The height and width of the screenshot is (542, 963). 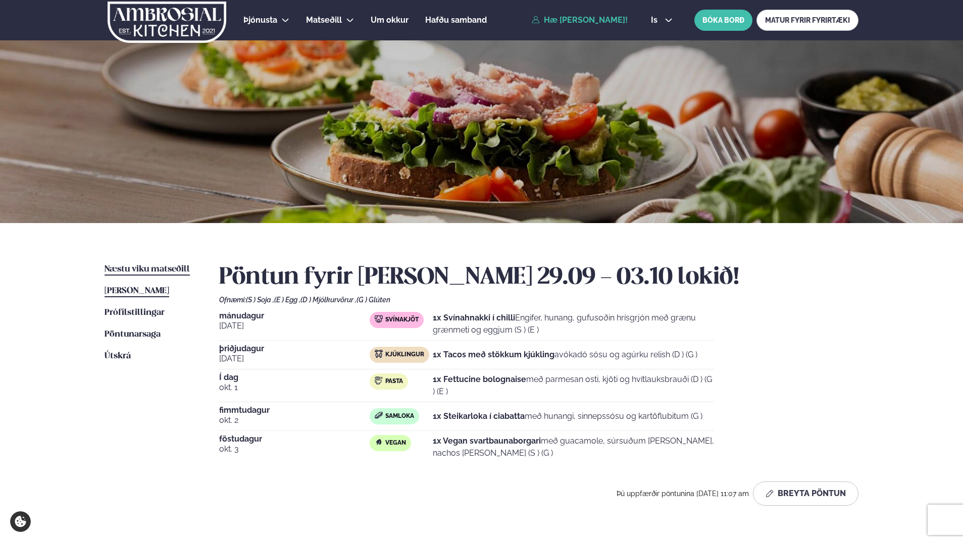 What do you see at coordinates (805, 494) in the screenshot?
I see `button: Breyta Pöntun` at bounding box center [805, 494].